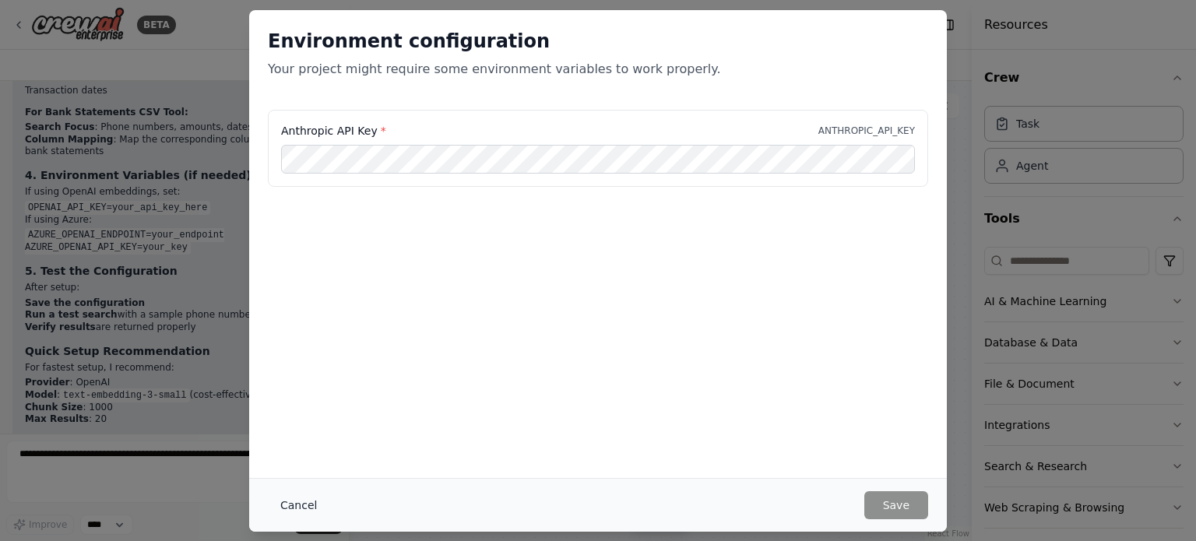 The image size is (1196, 541). I want to click on p: ANTHROPIC_API_KEY, so click(867, 131).